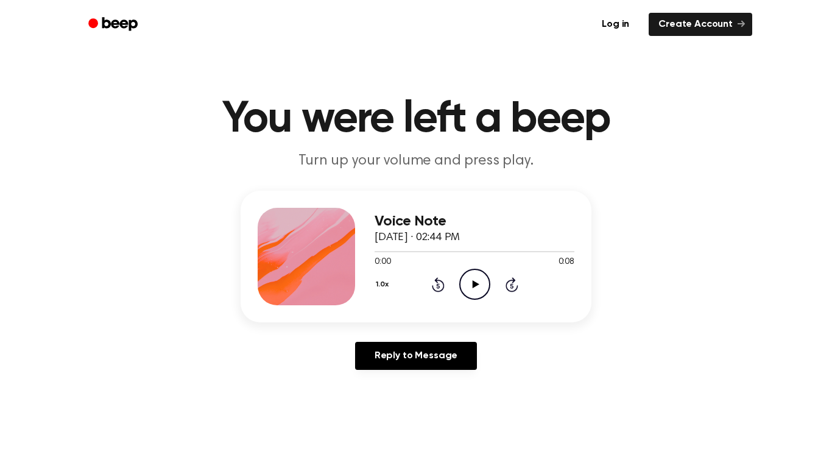 Image resolution: width=832 pixels, height=468 pixels. Describe the element at coordinates (474, 221) in the screenshot. I see `h3: Voice Note` at that location.